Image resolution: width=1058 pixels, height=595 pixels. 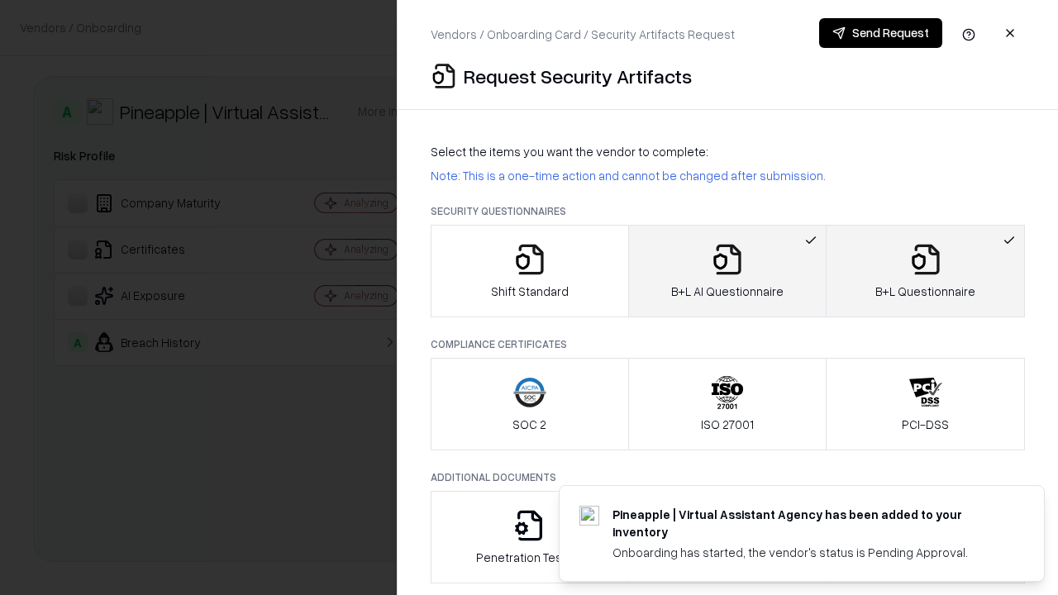 What do you see at coordinates (727, 271) in the screenshot?
I see `button: B+L AI Questionnaire` at bounding box center [727, 271].